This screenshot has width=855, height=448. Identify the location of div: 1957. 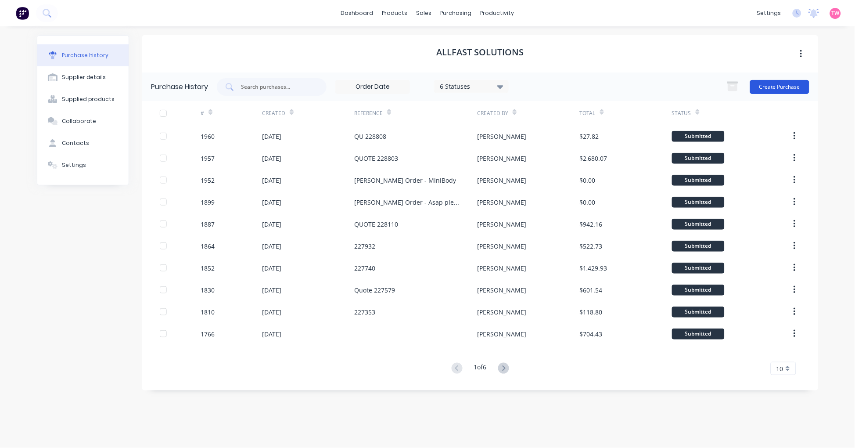
(208, 158).